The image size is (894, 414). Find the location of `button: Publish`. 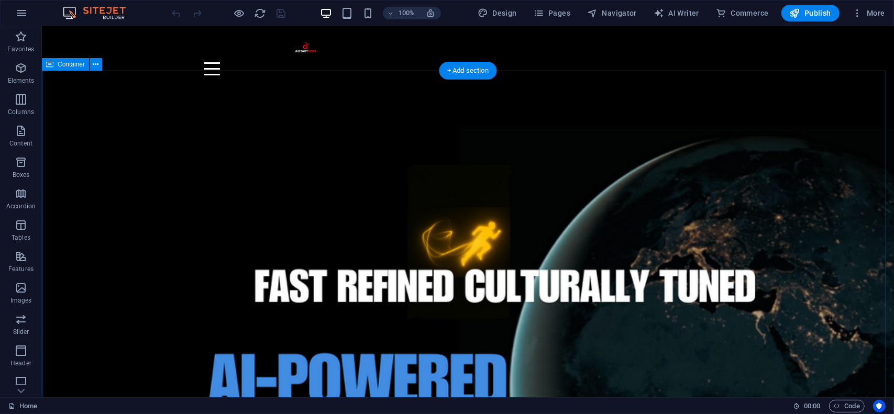

button: Publish is located at coordinates (811, 13).